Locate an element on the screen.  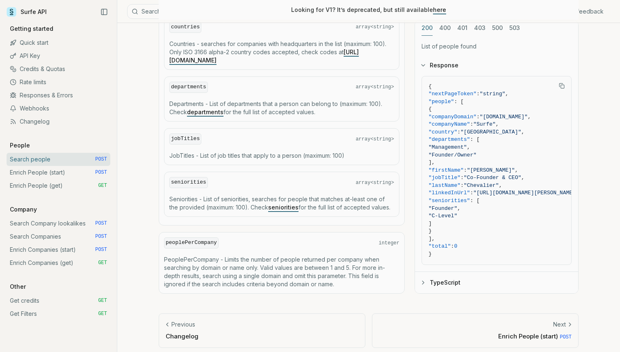
p: Departments - List of departments that a person can belong to (maximum: 100). Check for the full ... is located at coordinates (282, 108).